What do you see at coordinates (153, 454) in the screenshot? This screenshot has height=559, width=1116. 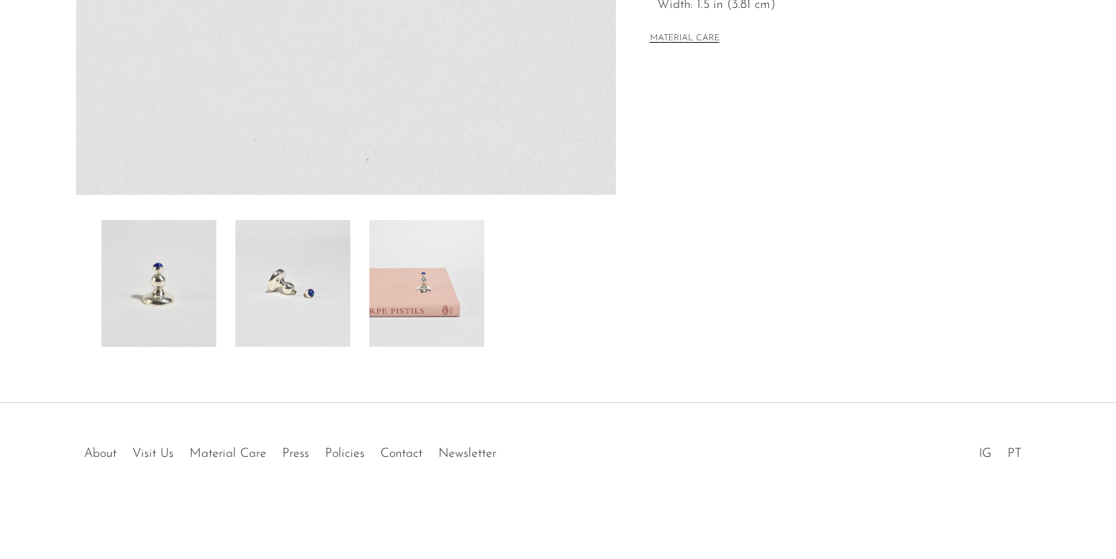 I see `a: Visit Us` at bounding box center [153, 454].